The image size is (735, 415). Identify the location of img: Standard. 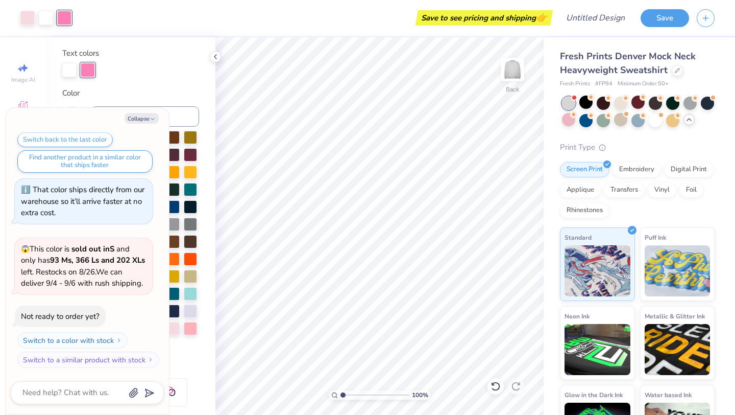
(598, 271).